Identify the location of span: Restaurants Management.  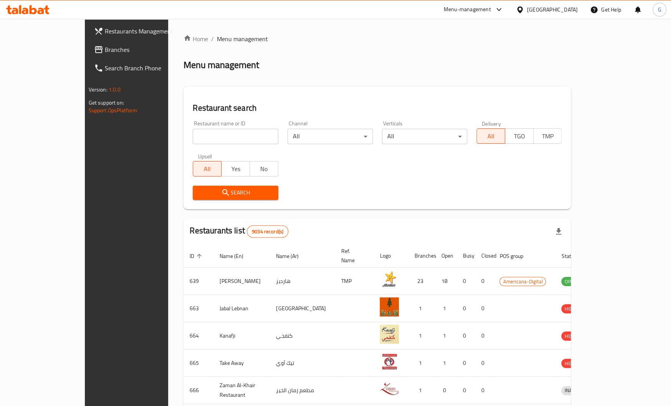
(148, 31).